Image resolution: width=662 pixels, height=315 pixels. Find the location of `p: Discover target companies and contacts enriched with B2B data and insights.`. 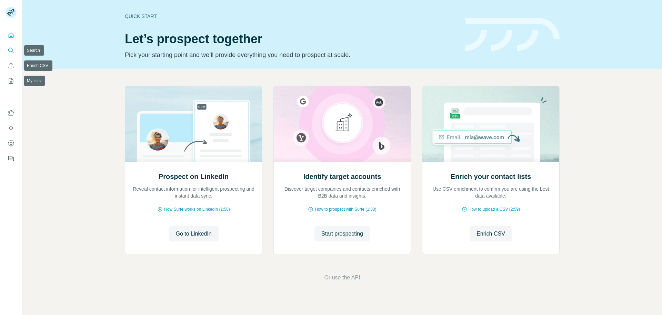

p: Discover target companies and contacts enriched with B2B data and insights. is located at coordinates (342, 192).